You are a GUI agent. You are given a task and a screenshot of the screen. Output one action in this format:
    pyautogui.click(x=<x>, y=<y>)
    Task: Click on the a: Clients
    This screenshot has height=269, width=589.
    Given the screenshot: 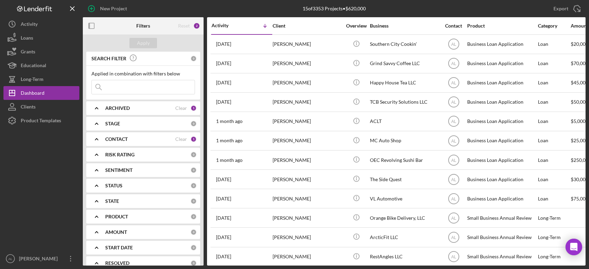 What is the action you would take?
    pyautogui.click(x=41, y=107)
    